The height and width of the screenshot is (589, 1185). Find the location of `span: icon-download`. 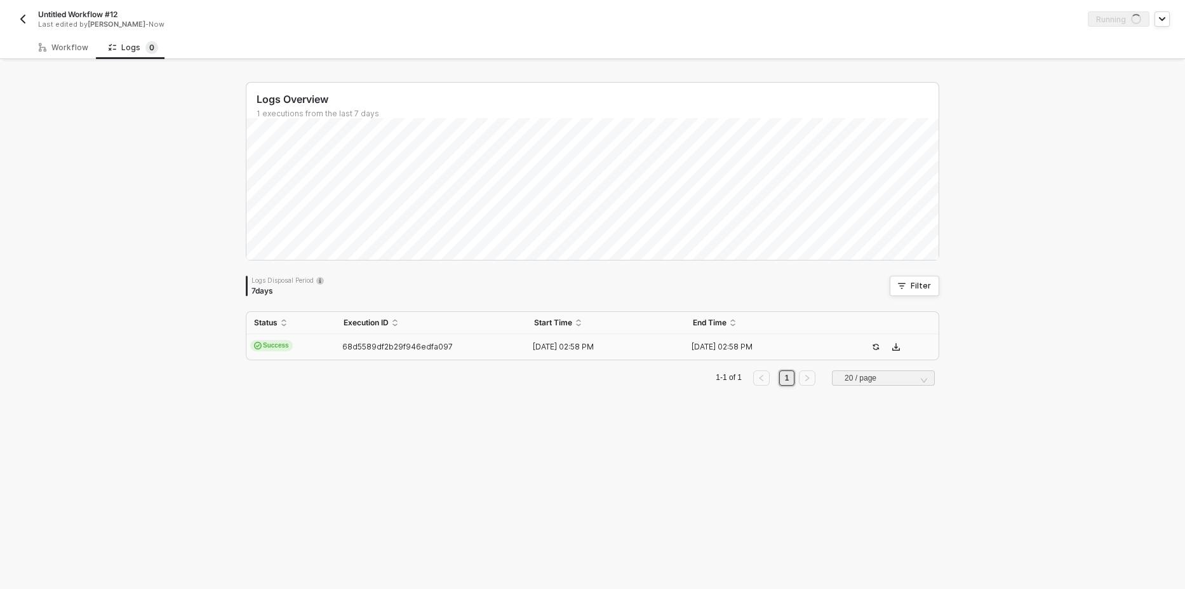

span: icon-download is located at coordinates (896, 347).